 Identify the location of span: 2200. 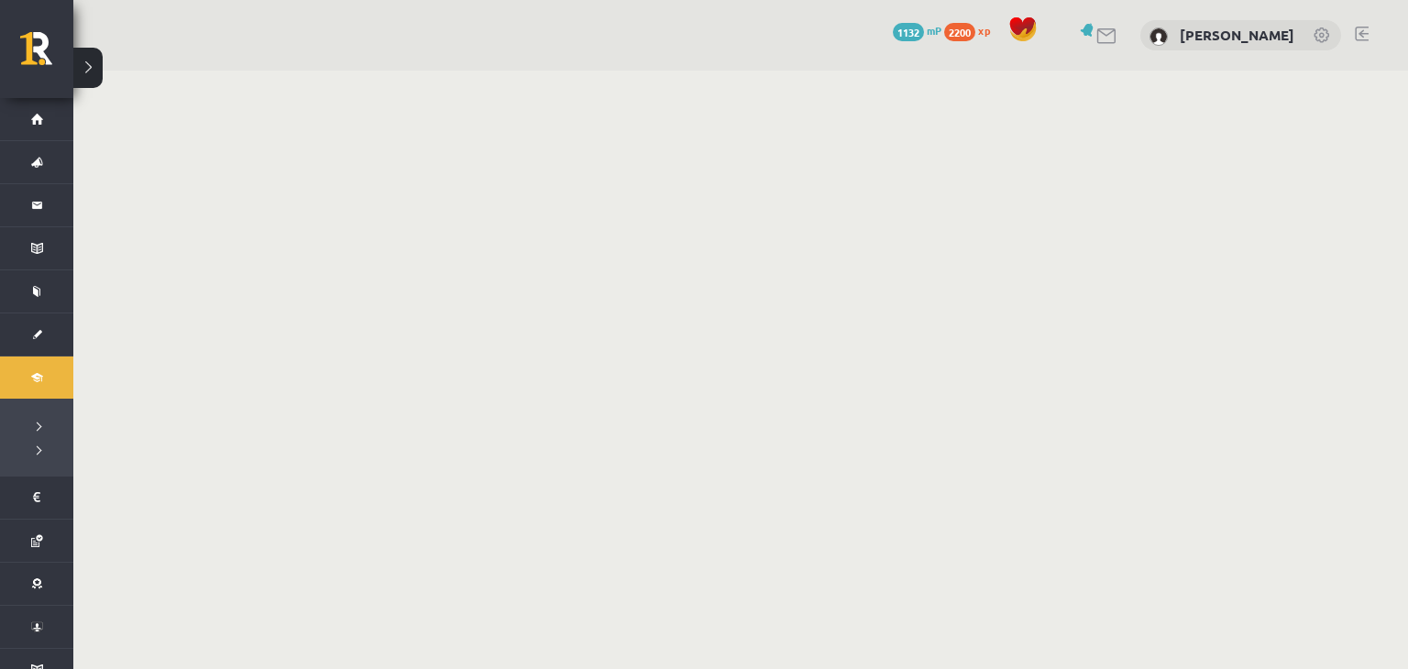
(960, 32).